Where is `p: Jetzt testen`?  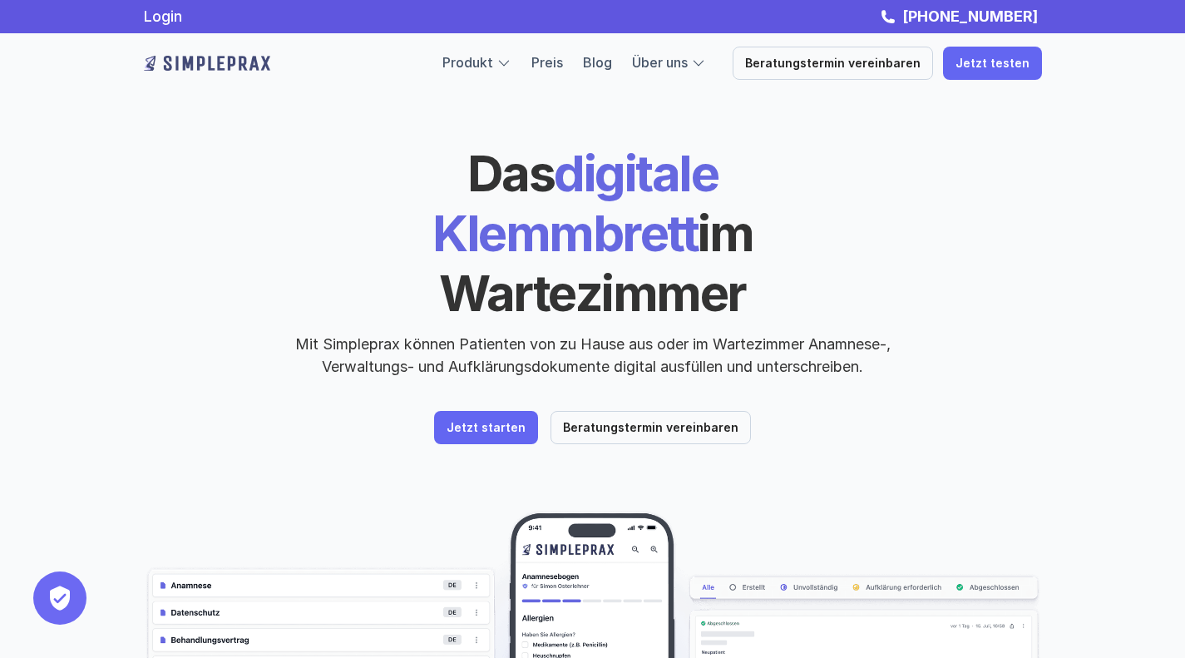
p: Jetzt testen is located at coordinates (992, 63).